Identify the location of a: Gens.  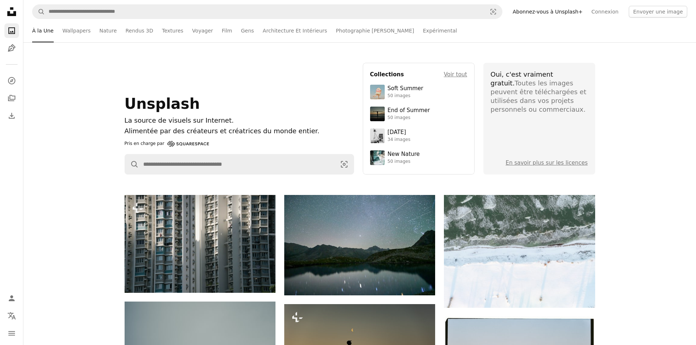
(247, 31).